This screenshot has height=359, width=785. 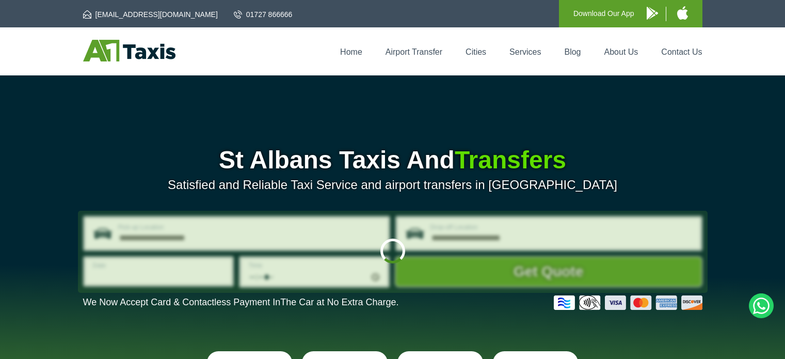 I want to click on a: 01727 866666, so click(x=263, y=14).